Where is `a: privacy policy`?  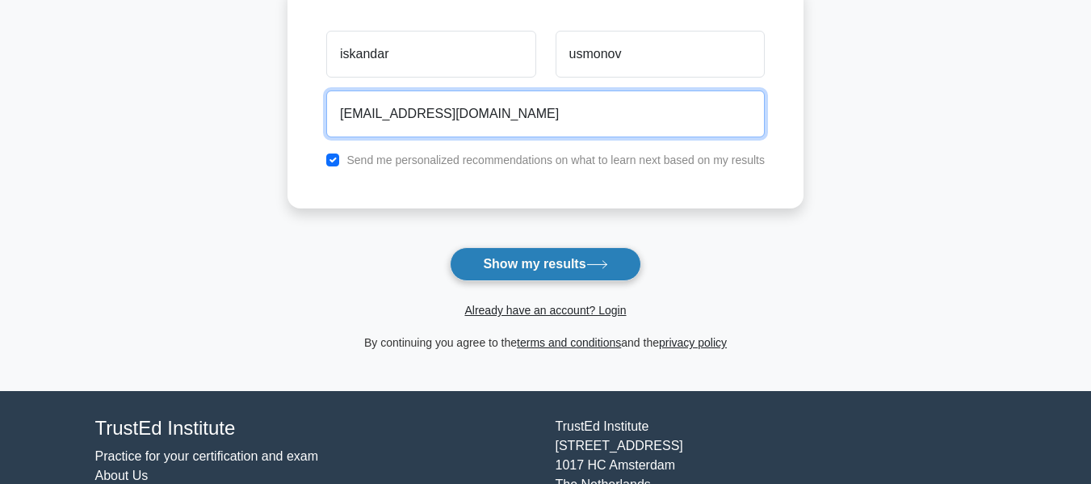
a: privacy policy is located at coordinates (693, 342).